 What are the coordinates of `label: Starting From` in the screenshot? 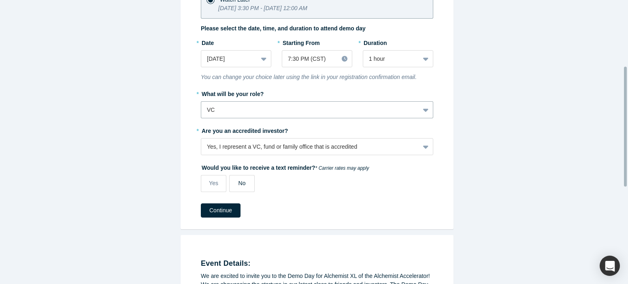 It's located at (301, 42).